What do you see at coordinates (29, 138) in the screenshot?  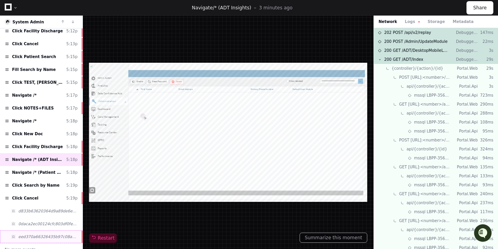 I see `label: Tasking` at bounding box center [29, 138].